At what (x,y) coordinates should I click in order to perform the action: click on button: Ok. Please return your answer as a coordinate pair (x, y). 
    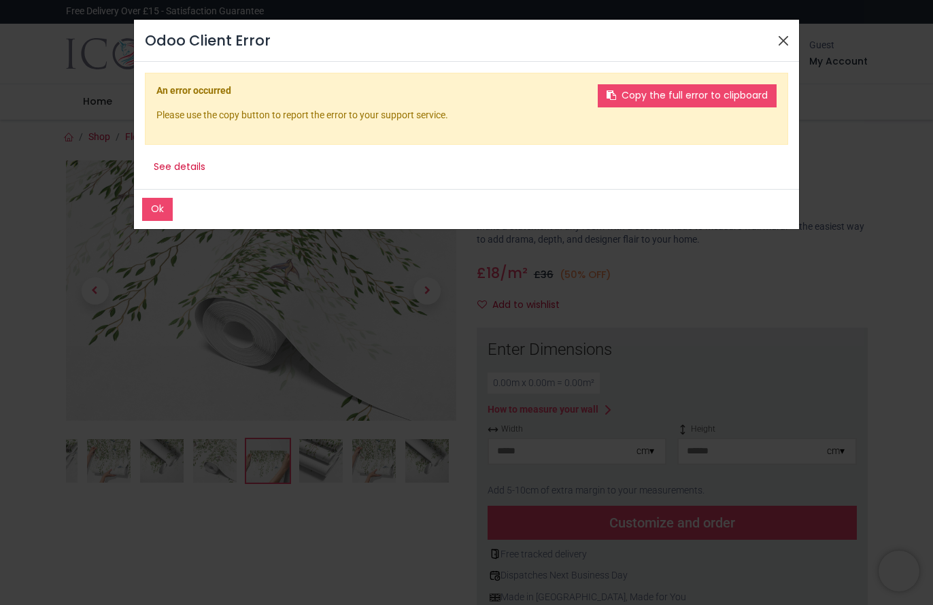
    Looking at the image, I should click on (157, 209).